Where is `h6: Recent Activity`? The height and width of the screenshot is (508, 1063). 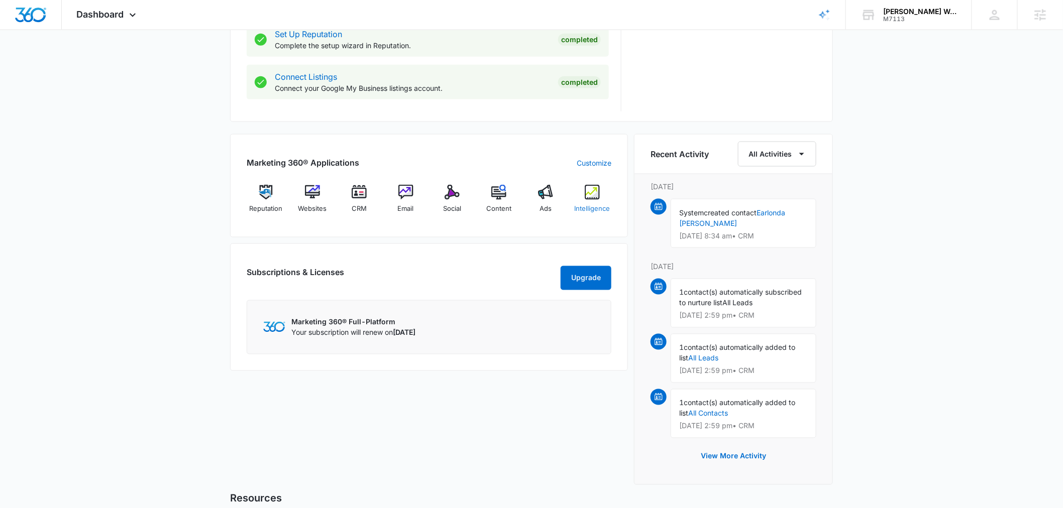 h6: Recent Activity is located at coordinates (680, 154).